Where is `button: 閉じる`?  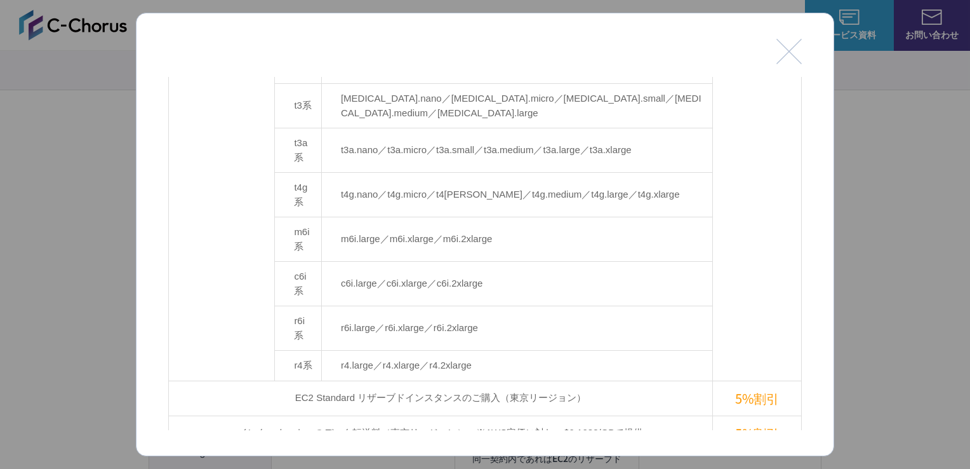
button: 閉じる is located at coordinates (789, 51).